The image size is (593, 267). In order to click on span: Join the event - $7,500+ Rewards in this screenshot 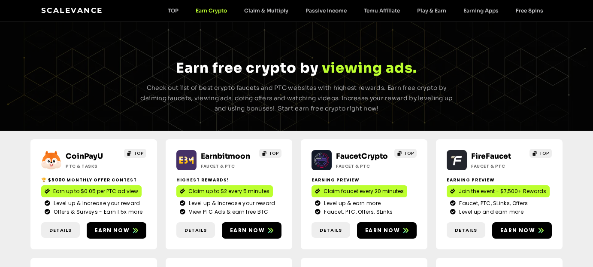, I will do `click(503, 191)`.